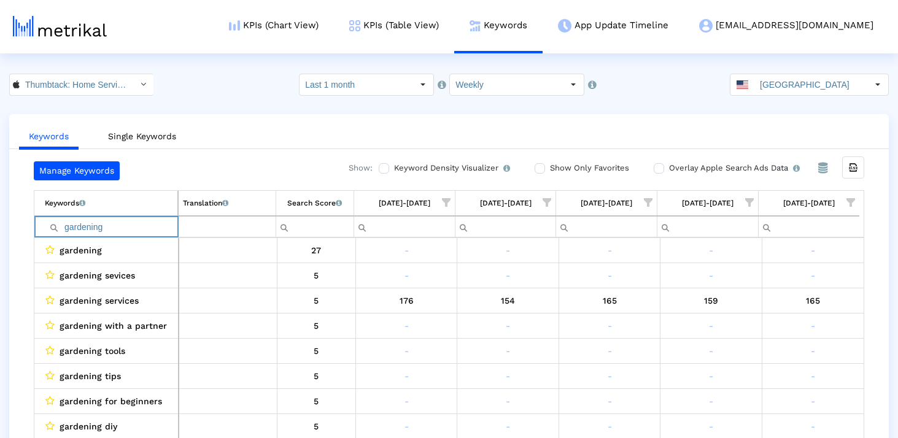  Describe the element at coordinates (708, 203) in the screenshot. I see `td: Column 08/24/25-08/30/25` at that location.